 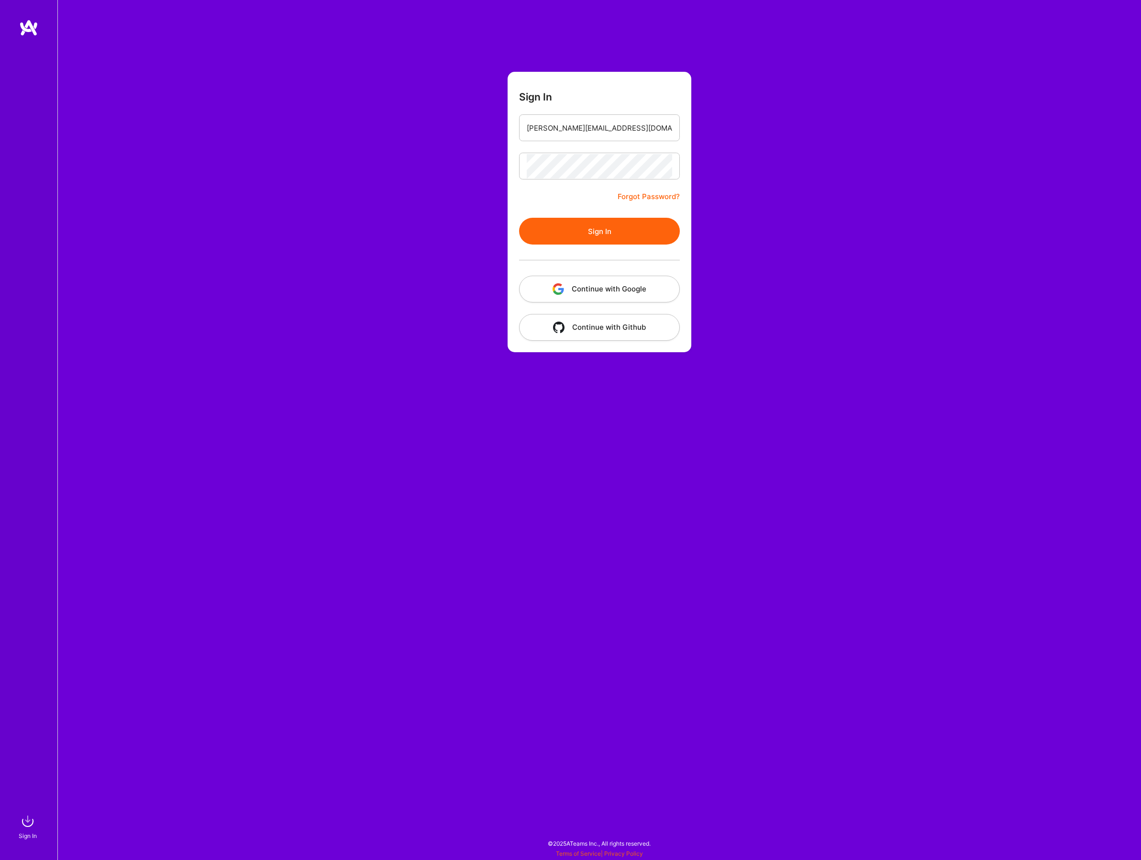 What do you see at coordinates (29, 826) in the screenshot?
I see `a: sign inSign In` at bounding box center [29, 826].